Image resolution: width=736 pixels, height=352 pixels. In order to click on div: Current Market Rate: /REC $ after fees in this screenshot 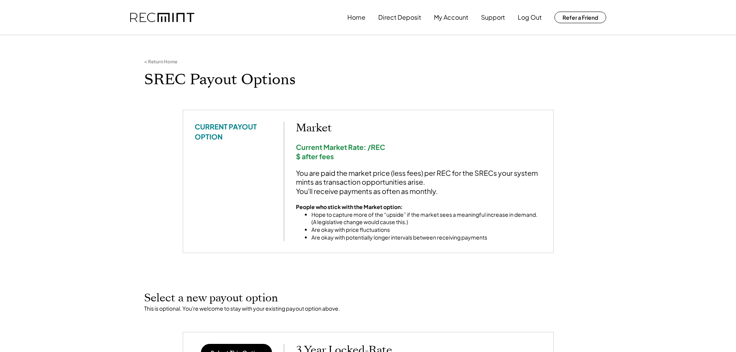, I will do `click(419, 151)`.